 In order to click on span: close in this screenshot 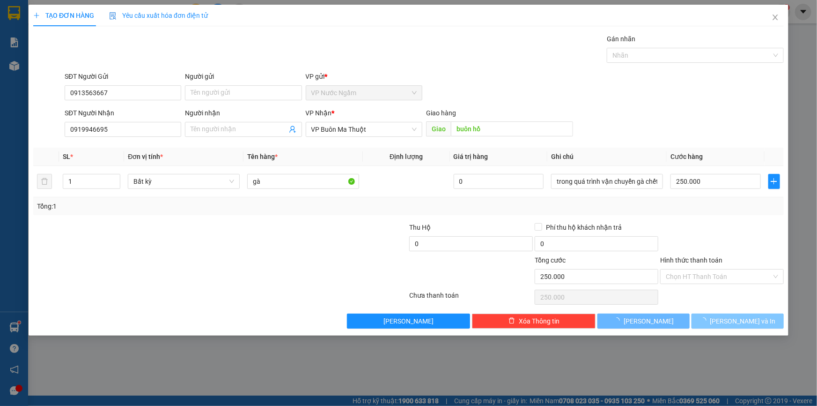, I will do `click(776, 17)`.